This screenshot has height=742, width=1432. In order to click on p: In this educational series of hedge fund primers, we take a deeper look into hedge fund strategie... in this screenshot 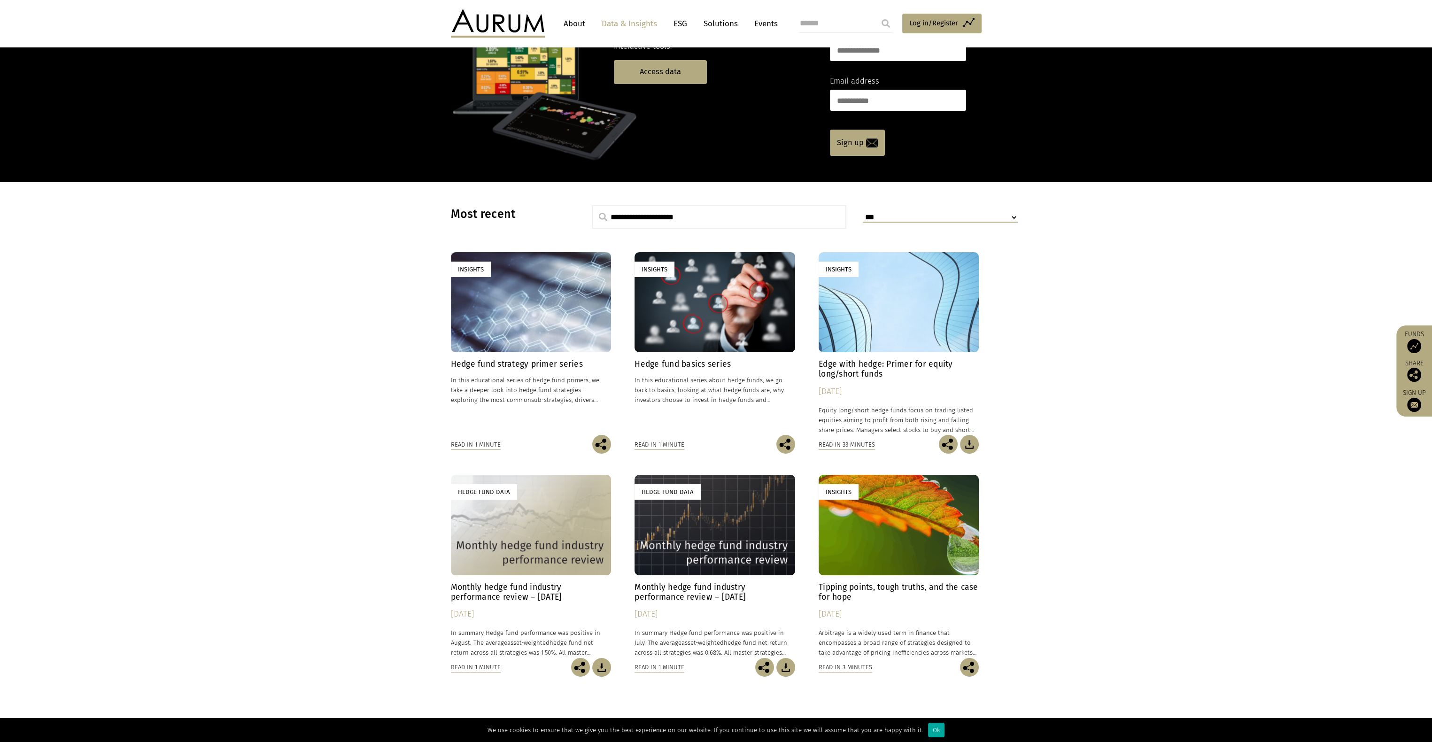, I will do `click(531, 390)`.